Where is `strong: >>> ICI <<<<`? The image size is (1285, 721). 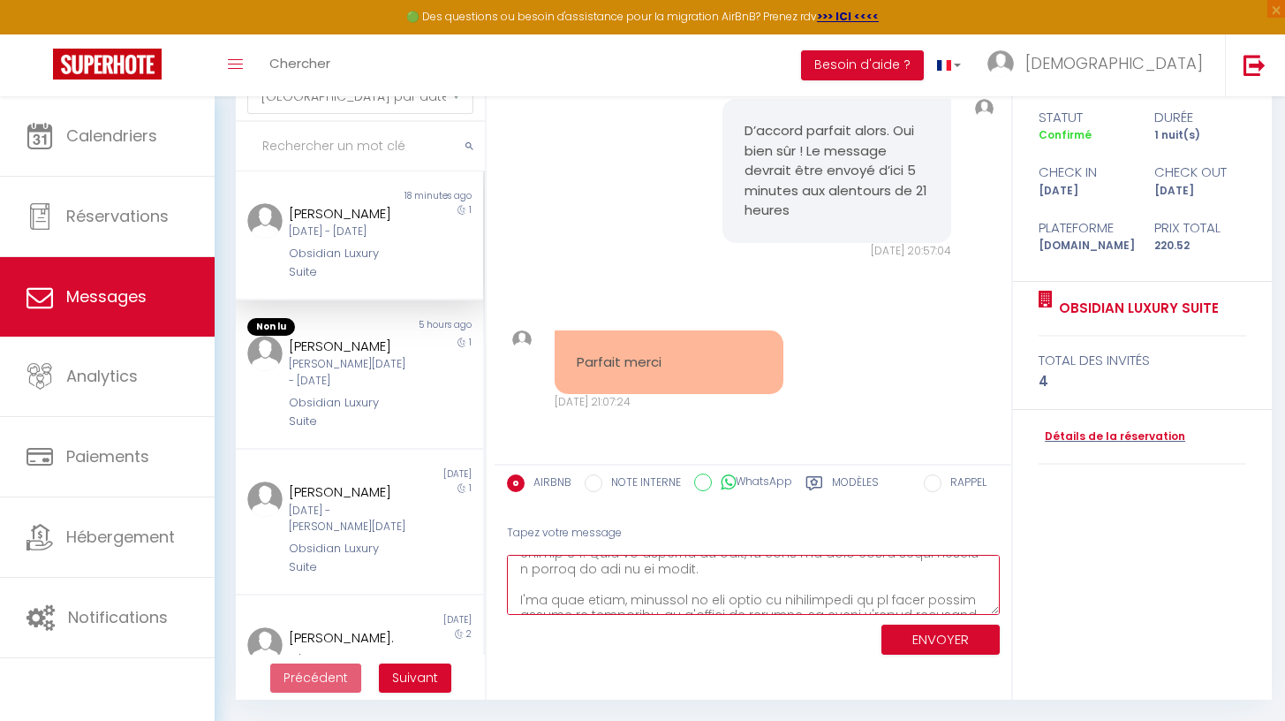 strong: >>> ICI <<<< is located at coordinates (848, 16).